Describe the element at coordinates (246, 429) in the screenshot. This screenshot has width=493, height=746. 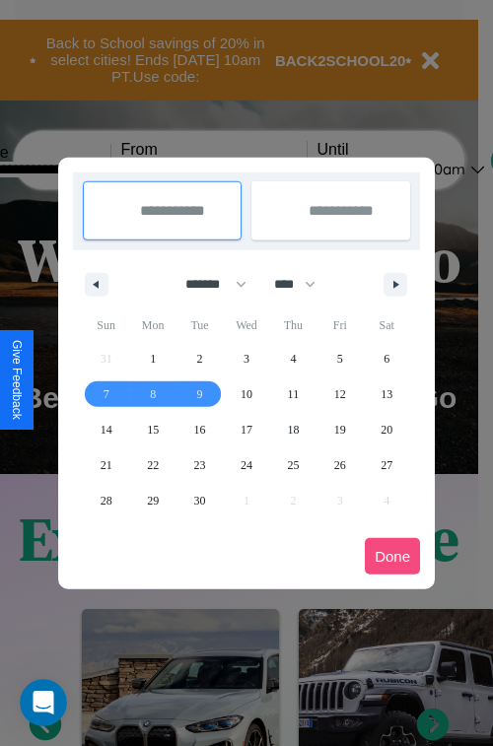
I see `span: 17` at that location.